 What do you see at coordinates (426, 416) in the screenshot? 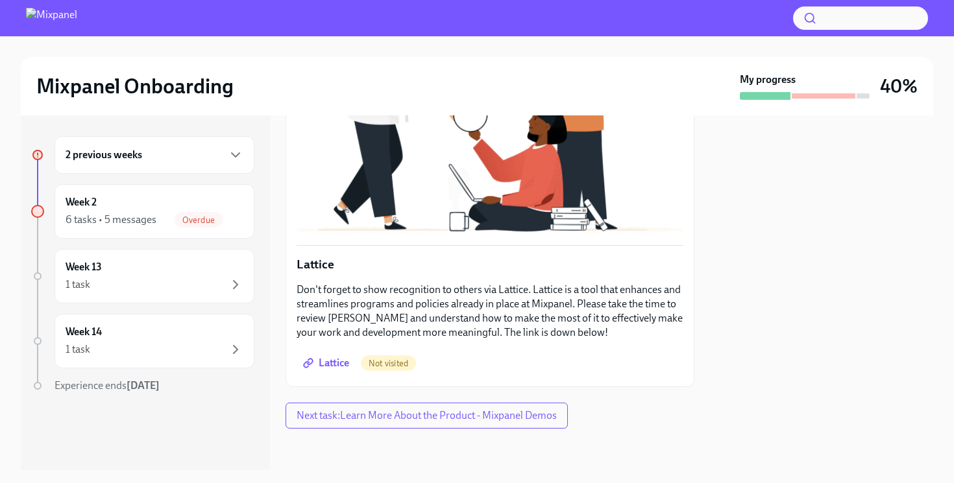
I see `button: Next task:Learn More About the Product - Mixpanel Demos` at bounding box center [426, 416].